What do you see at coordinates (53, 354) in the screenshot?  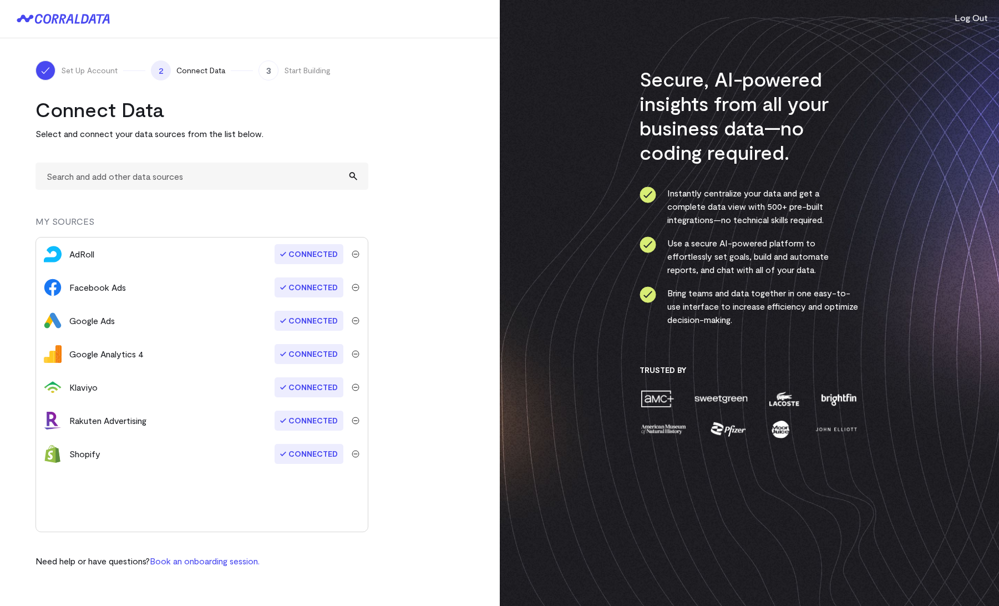 I see `img: google_analytics_4-4ee20295.svg` at bounding box center [53, 354].